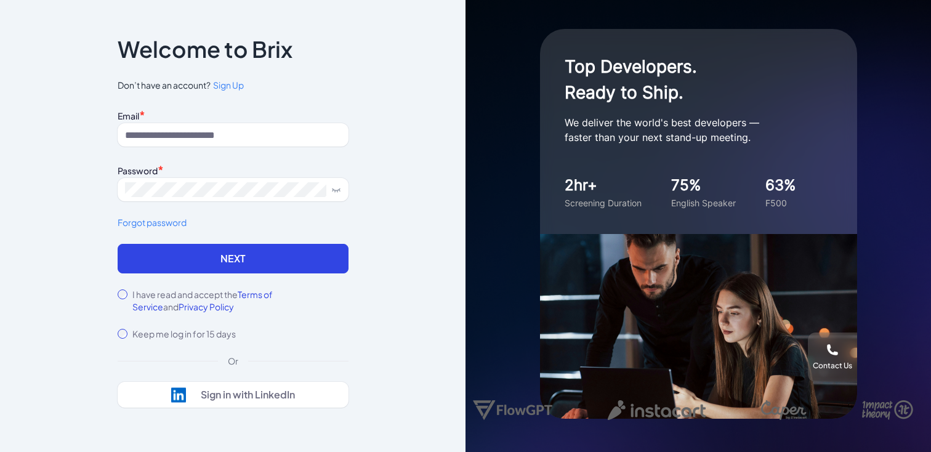  Describe the element at coordinates (781, 185) in the screenshot. I see `div: 63%` at that location.